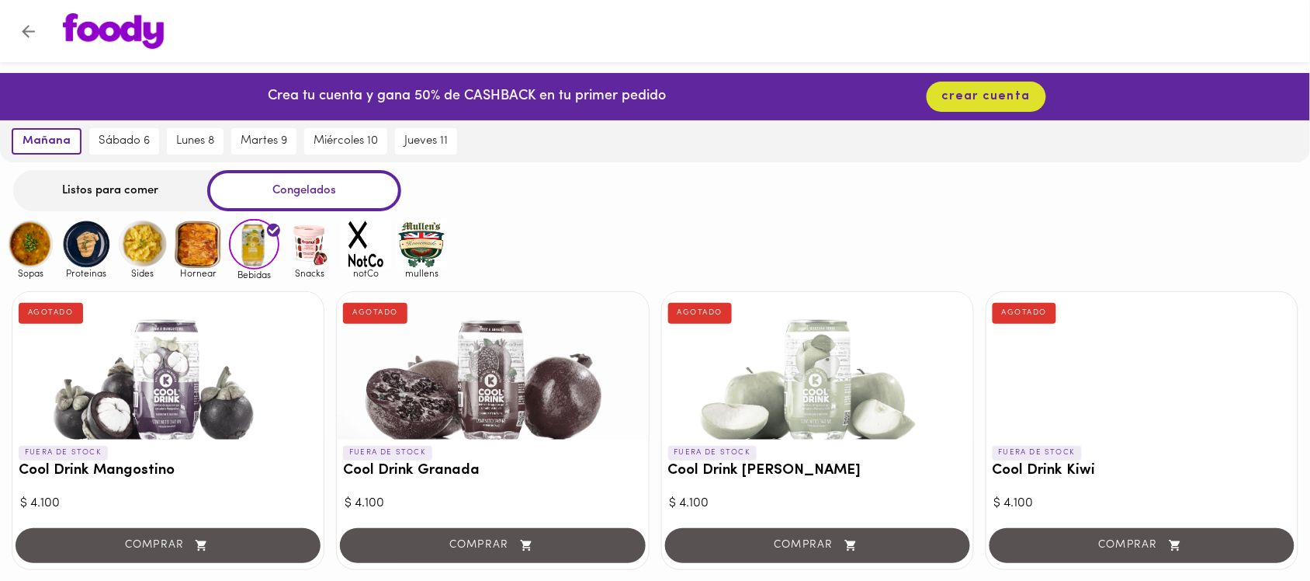 The height and width of the screenshot is (581, 1310). What do you see at coordinates (987, 96) in the screenshot?
I see `span: crear cuenta` at bounding box center [987, 96].